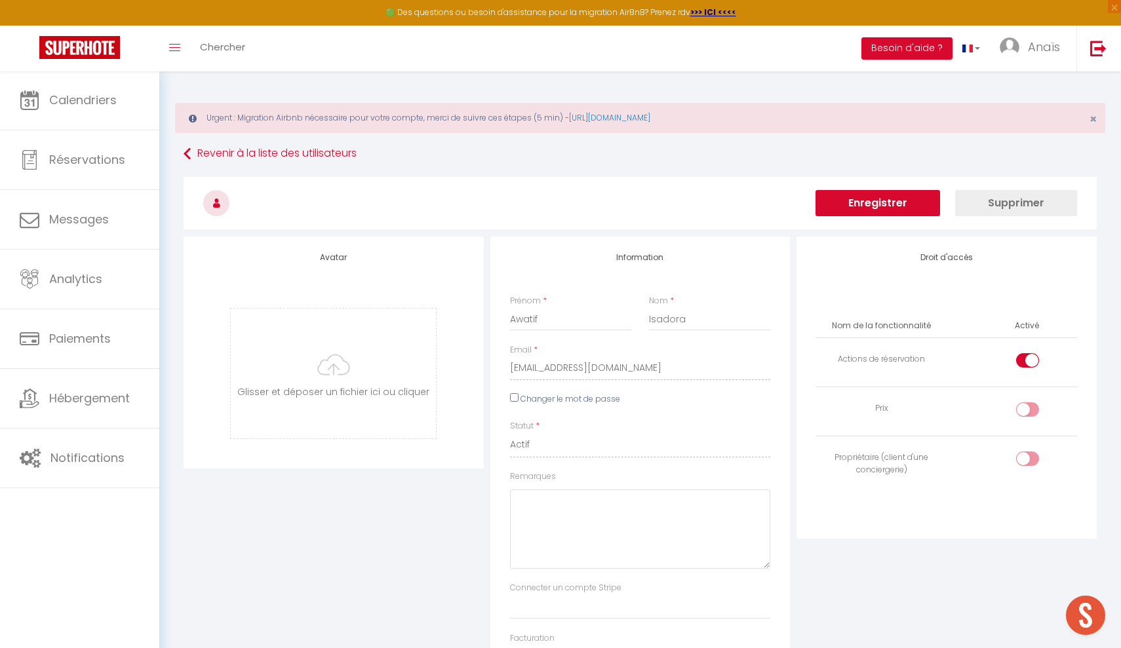  I want to click on h4: Droit d'accès, so click(947, 258).